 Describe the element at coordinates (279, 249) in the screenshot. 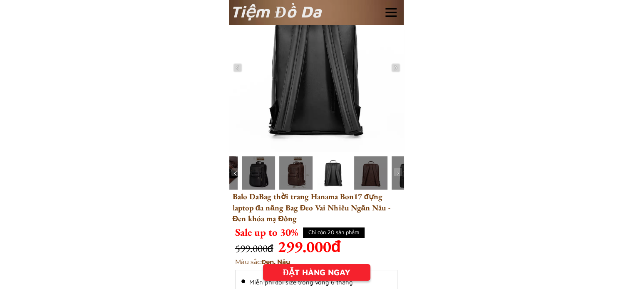

I see `h3: 599.000đ` at that location.